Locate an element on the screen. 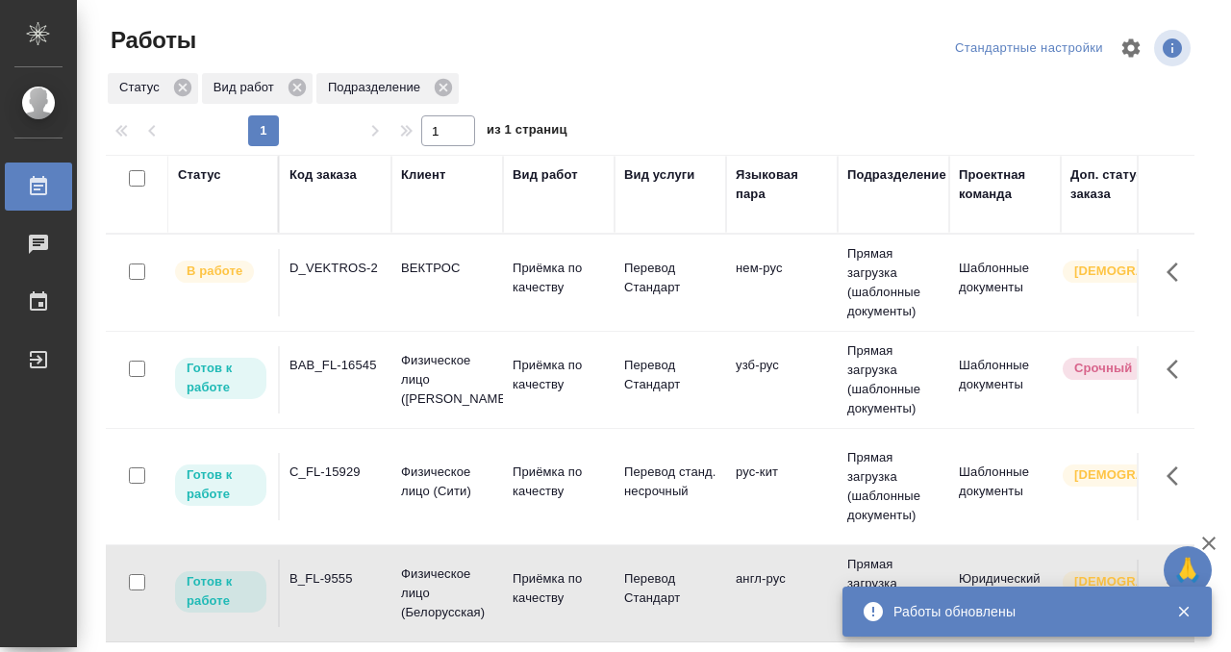  div: Вид услуги is located at coordinates (660, 175).